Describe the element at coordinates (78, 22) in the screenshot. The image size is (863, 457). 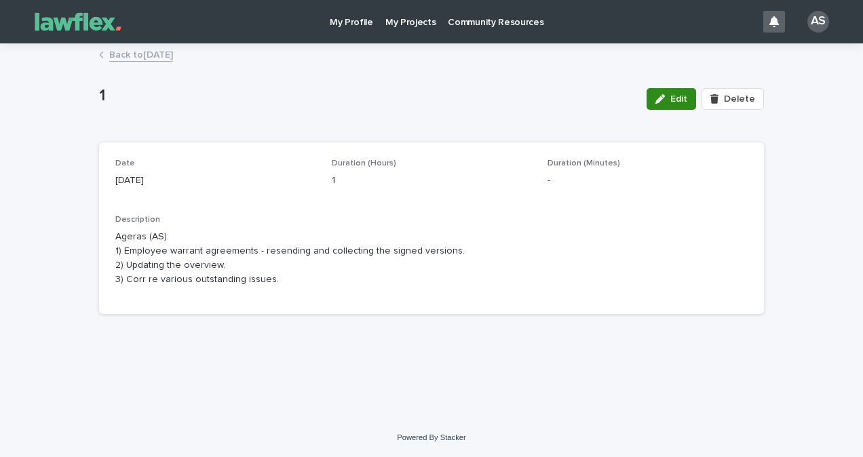
I see `img: Gnvw4qrBSHOAfo8VMhG6` at that location.